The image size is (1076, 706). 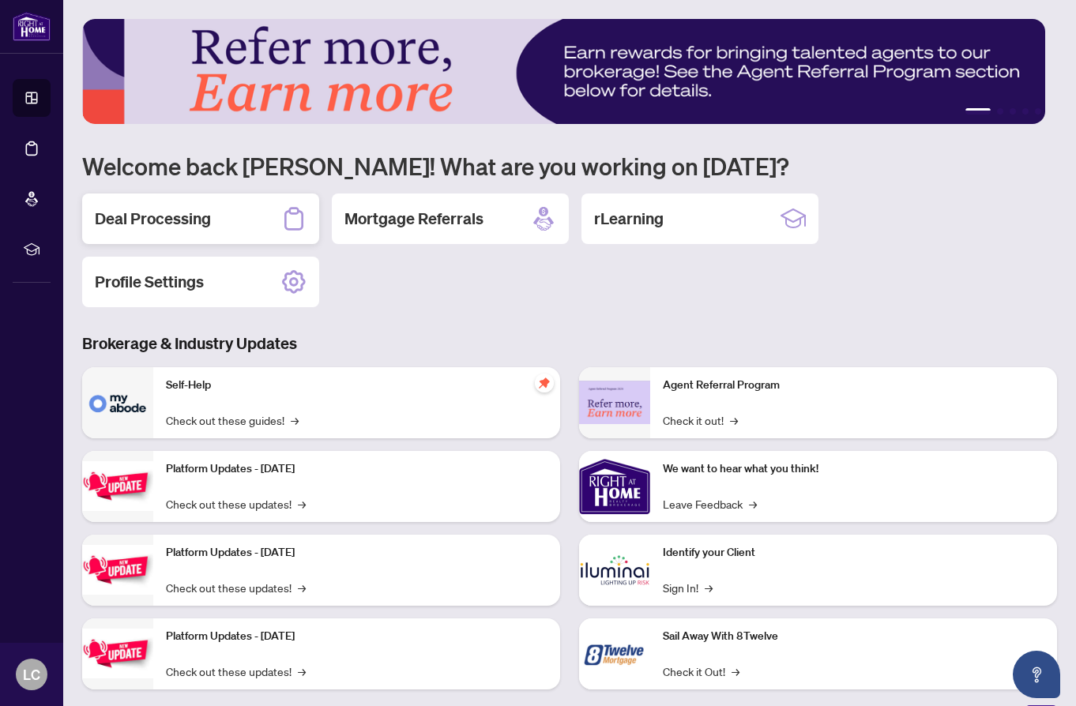 I want to click on p: Self-Help, so click(x=356, y=386).